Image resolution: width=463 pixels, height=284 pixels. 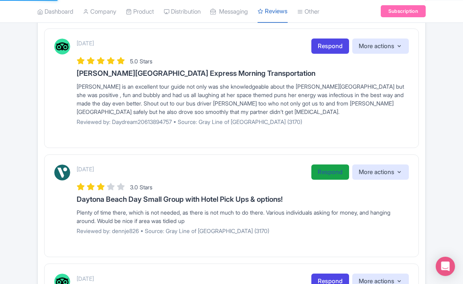 What do you see at coordinates (62, 173) in the screenshot?
I see `img: Viator Logo` at bounding box center [62, 173].